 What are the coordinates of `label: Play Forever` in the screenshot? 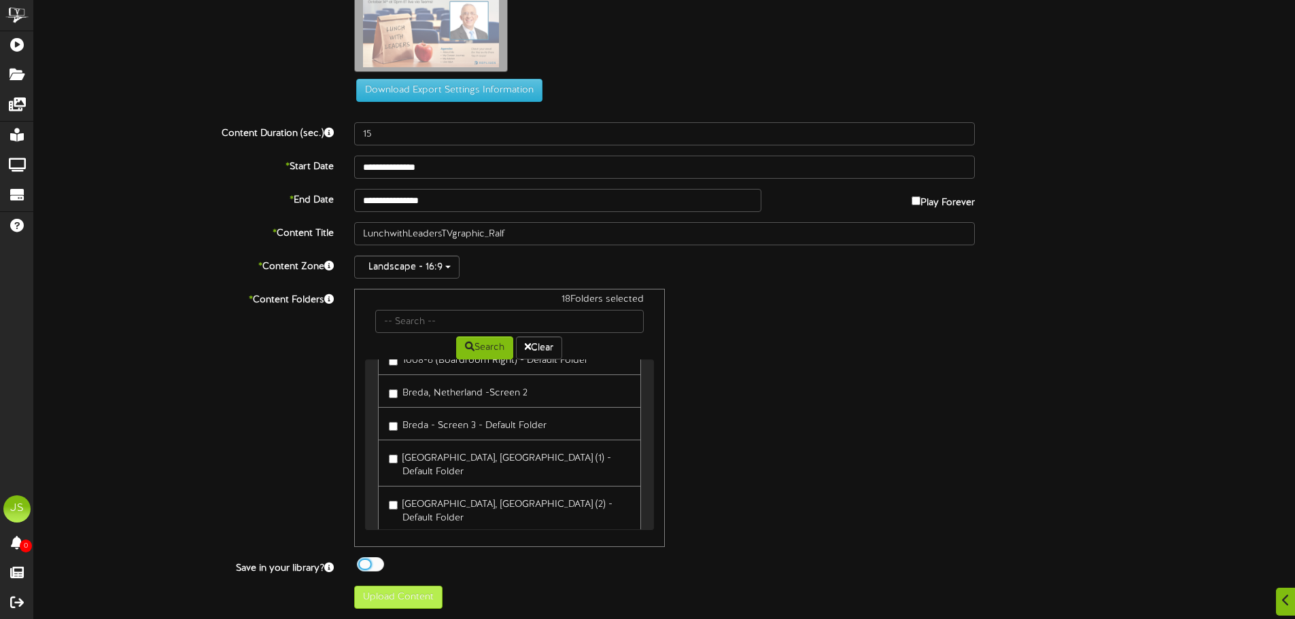 It's located at (943, 199).